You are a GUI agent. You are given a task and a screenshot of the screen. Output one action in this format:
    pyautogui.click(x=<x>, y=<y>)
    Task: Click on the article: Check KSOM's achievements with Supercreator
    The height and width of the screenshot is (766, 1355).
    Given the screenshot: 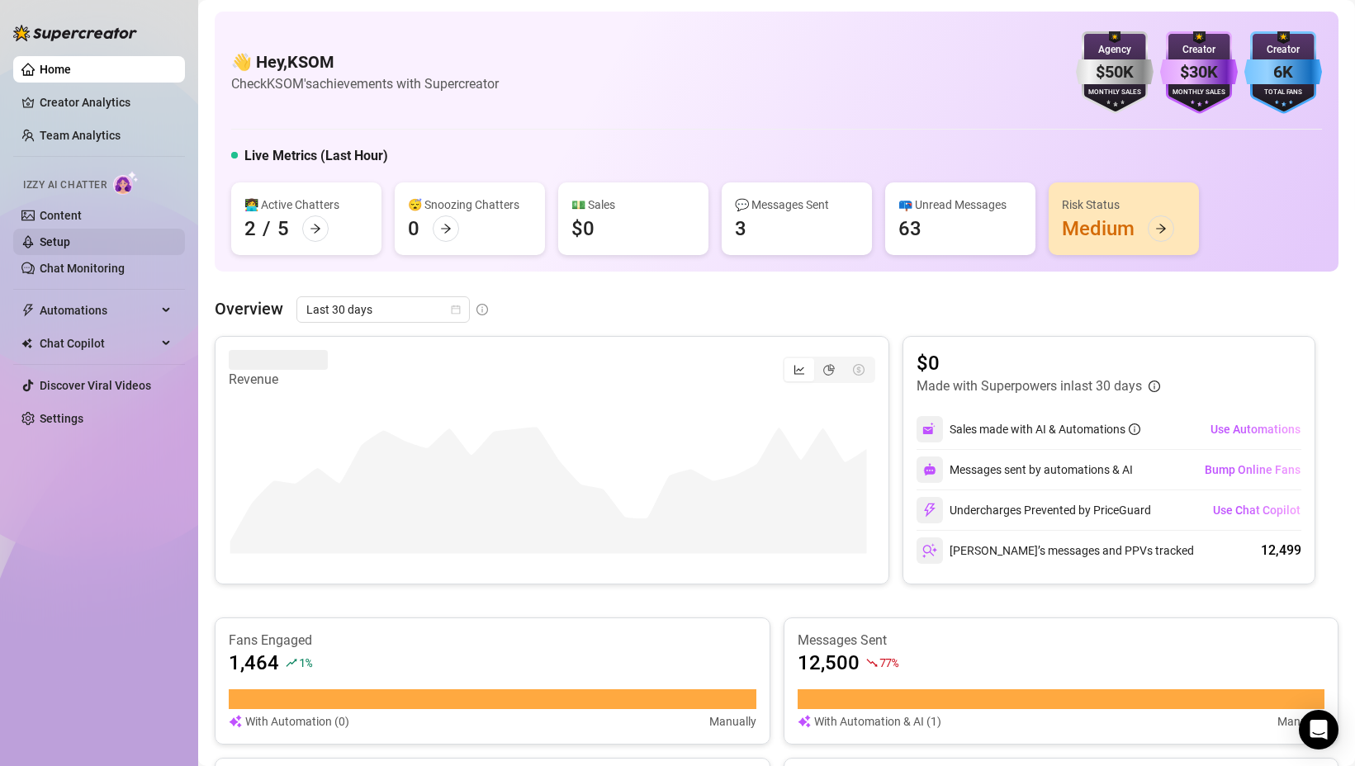 What is the action you would take?
    pyautogui.click(x=365, y=83)
    